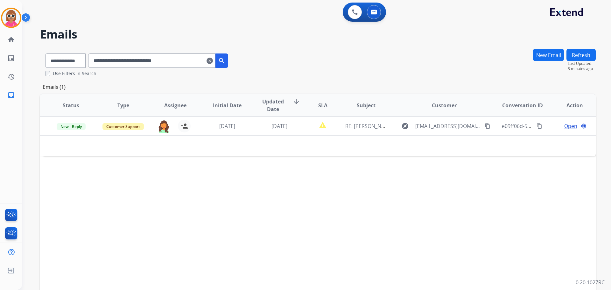  I want to click on span: Open, so click(570, 126).